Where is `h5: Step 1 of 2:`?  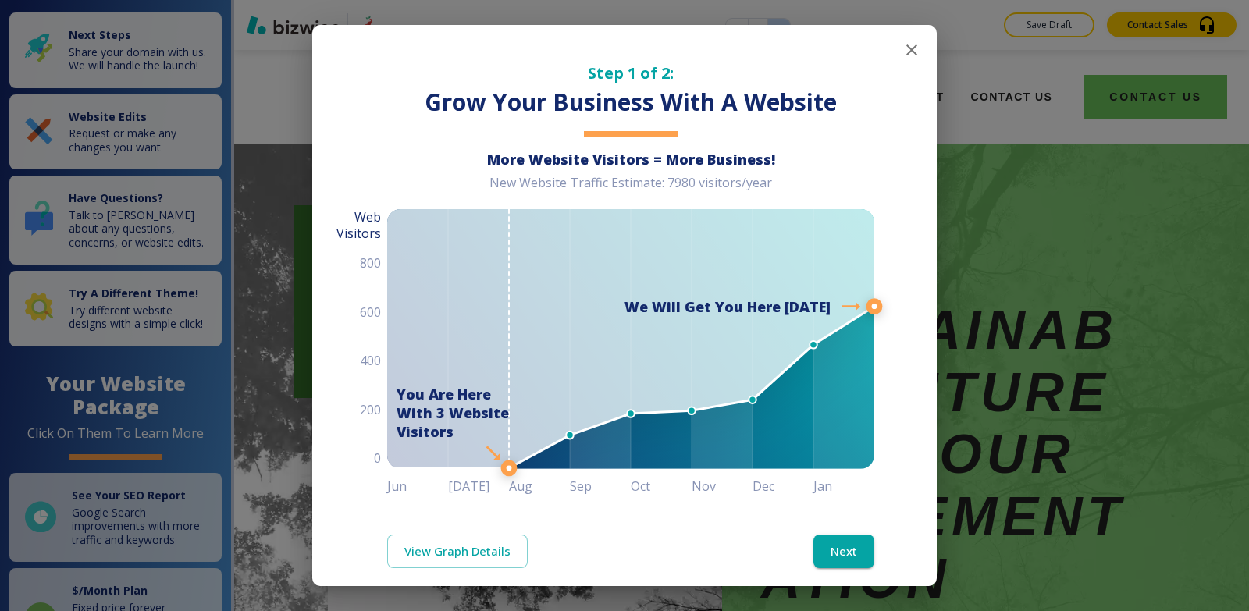
h5: Step 1 of 2: is located at coordinates (631, 73).